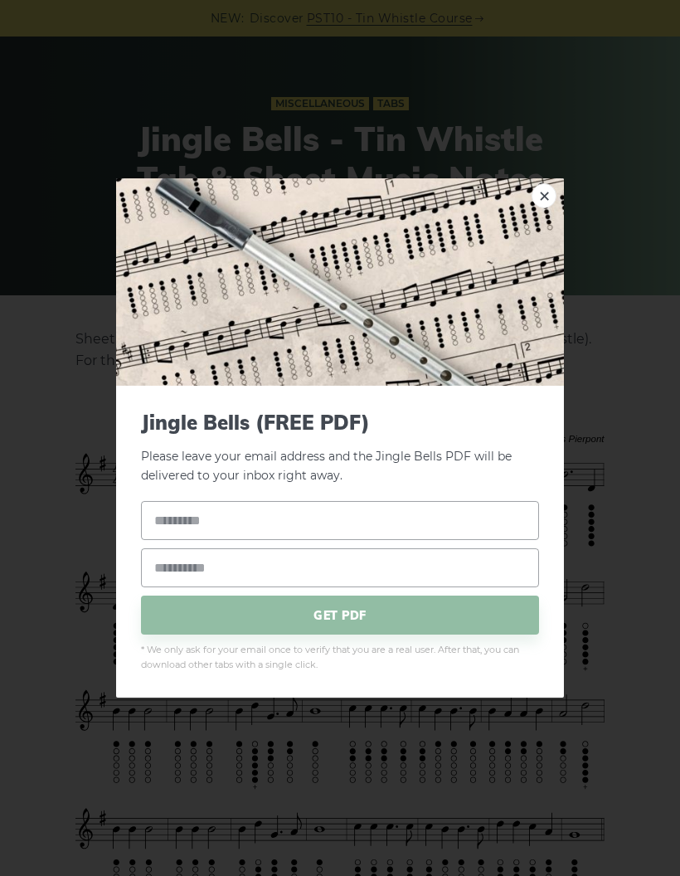 This screenshot has width=680, height=876. Describe the element at coordinates (340, 658) in the screenshot. I see `span: * We only ask for your email once to verify that you are a real user. After that, you can downloa...` at that location.